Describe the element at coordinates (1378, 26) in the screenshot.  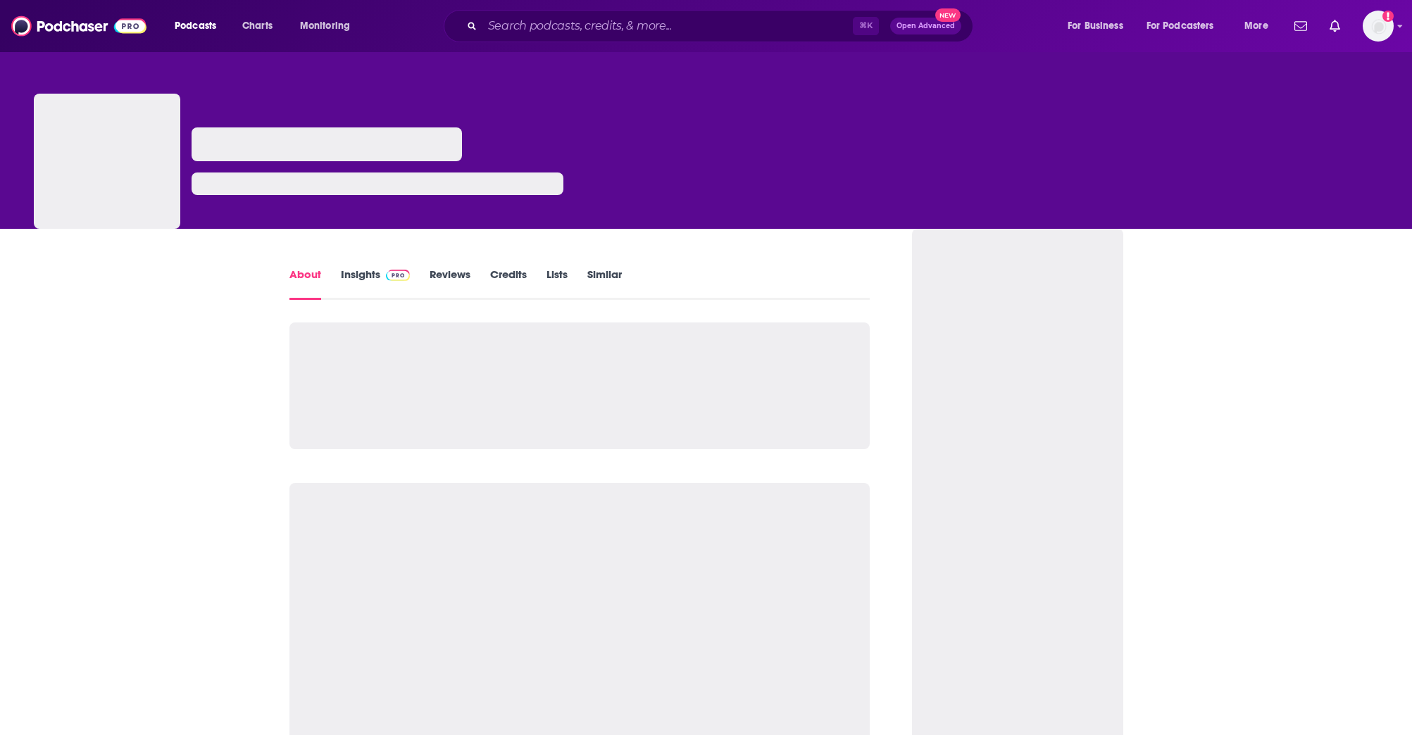
I see `img: User Profile` at that location.